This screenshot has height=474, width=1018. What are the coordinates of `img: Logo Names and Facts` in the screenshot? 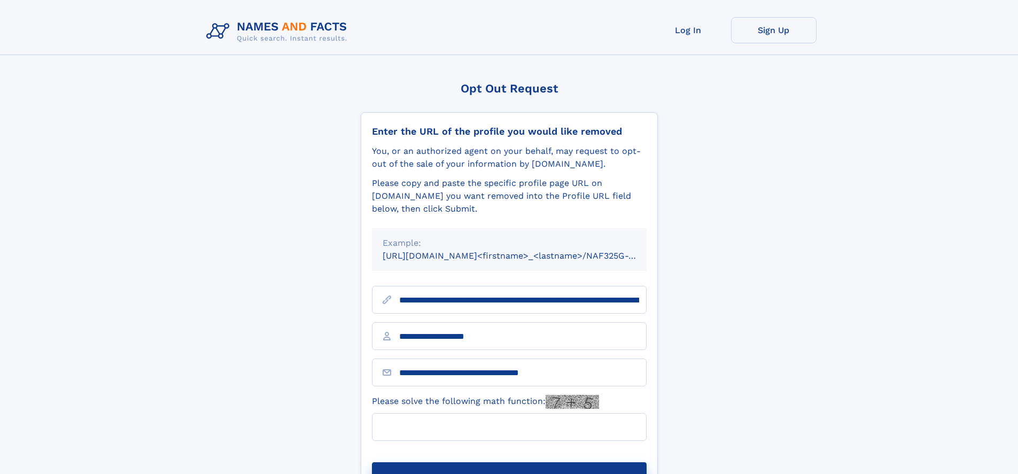 It's located at (279, 32).